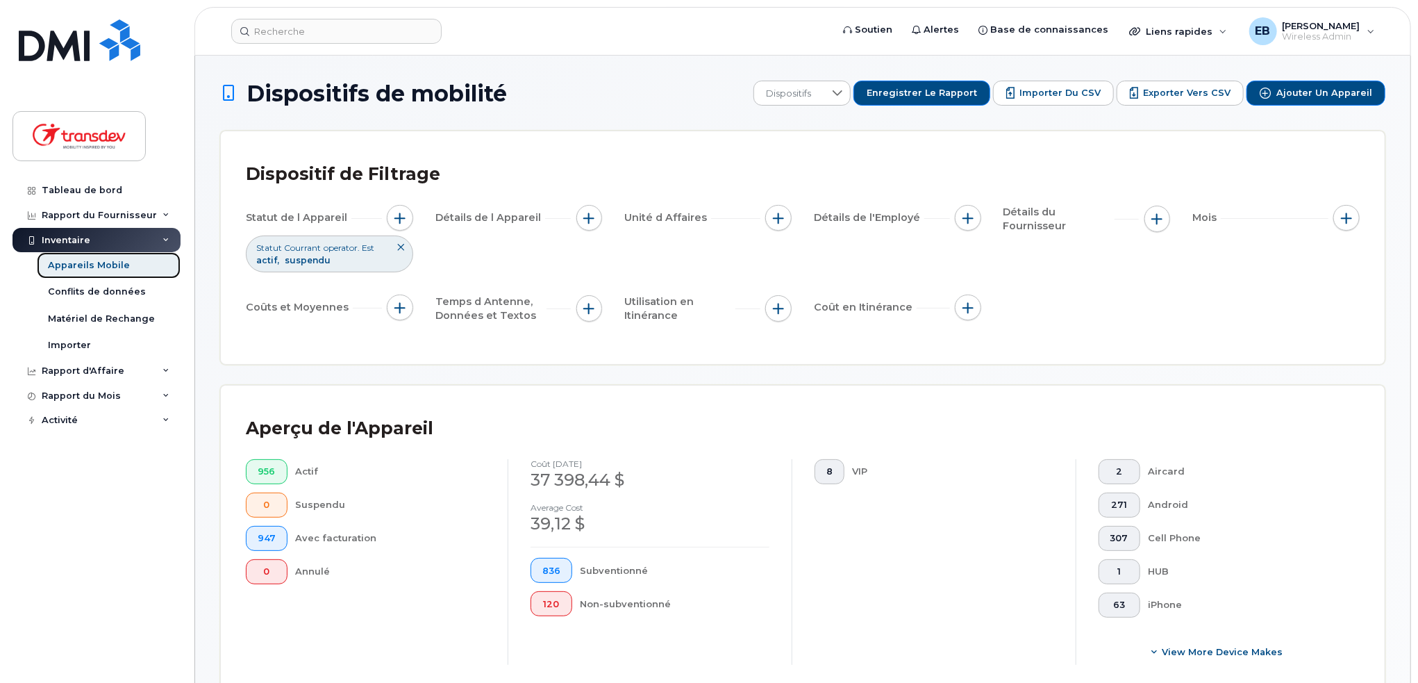 This screenshot has width=1418, height=683. I want to click on span: 1, so click(1119, 571).